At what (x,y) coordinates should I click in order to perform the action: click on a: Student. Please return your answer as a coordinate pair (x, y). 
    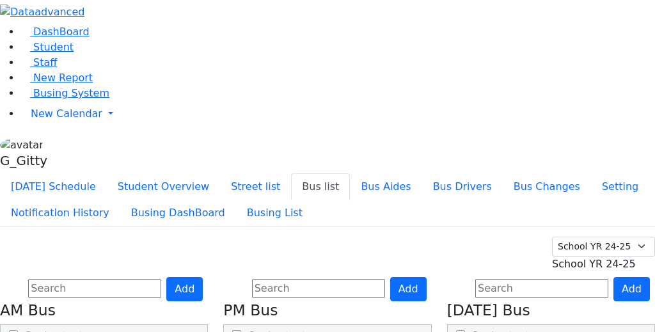
    Looking at the image, I should click on (47, 47).